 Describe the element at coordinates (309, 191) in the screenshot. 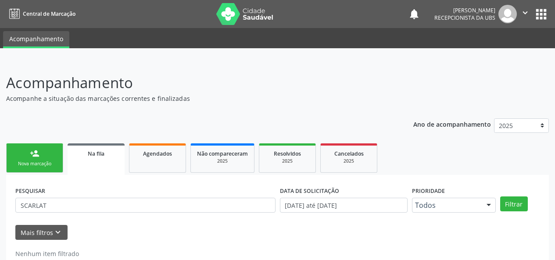

I see `label: DATA DE SOLICITAÇÃO` at that location.